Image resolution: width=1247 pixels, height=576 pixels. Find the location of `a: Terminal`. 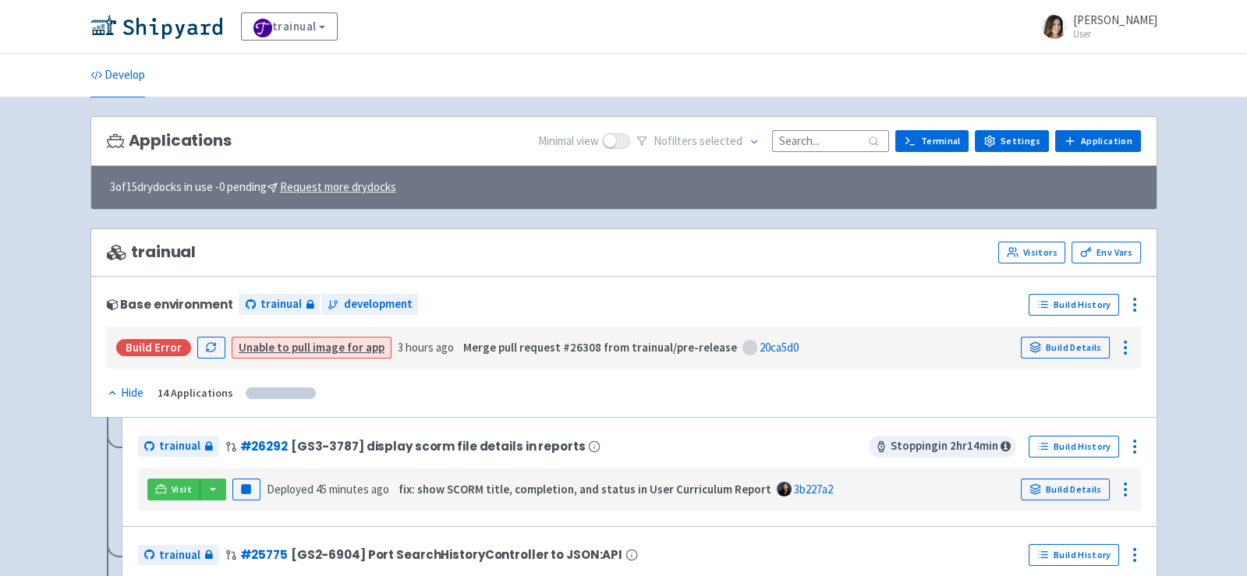

a: Terminal is located at coordinates (932, 141).